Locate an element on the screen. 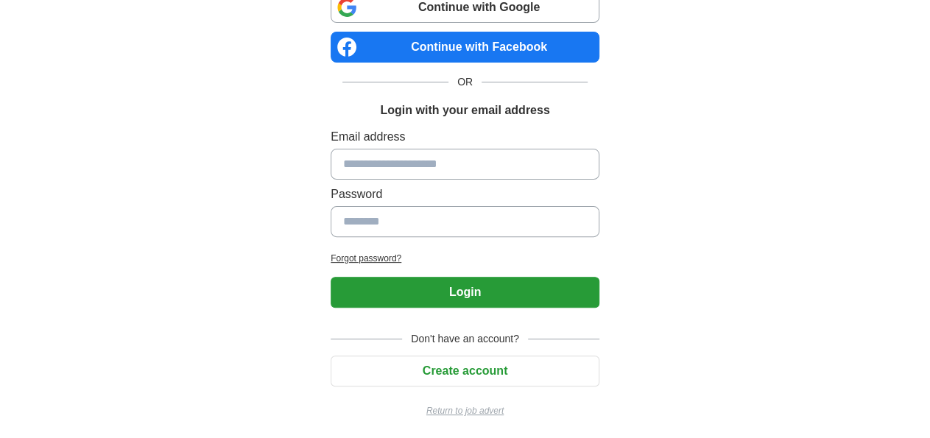 Image resolution: width=930 pixels, height=438 pixels. h1: Login with your email address is located at coordinates (465, 110).